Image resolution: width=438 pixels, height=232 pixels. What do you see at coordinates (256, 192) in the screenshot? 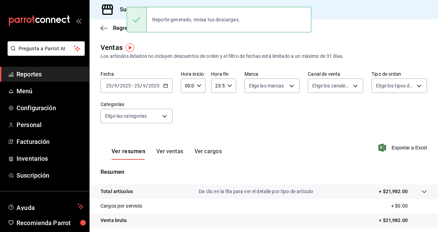
I see `p: Da clic en la fila para ver el detalle por tipo de artículo` at bounding box center [256, 192].